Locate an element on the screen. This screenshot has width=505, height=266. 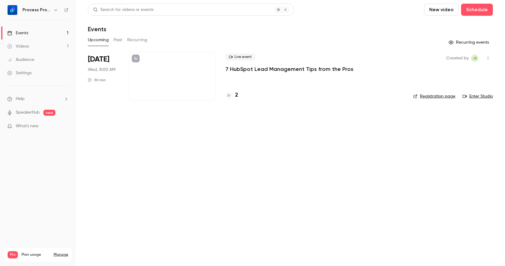
button: Past is located at coordinates (118, 40).